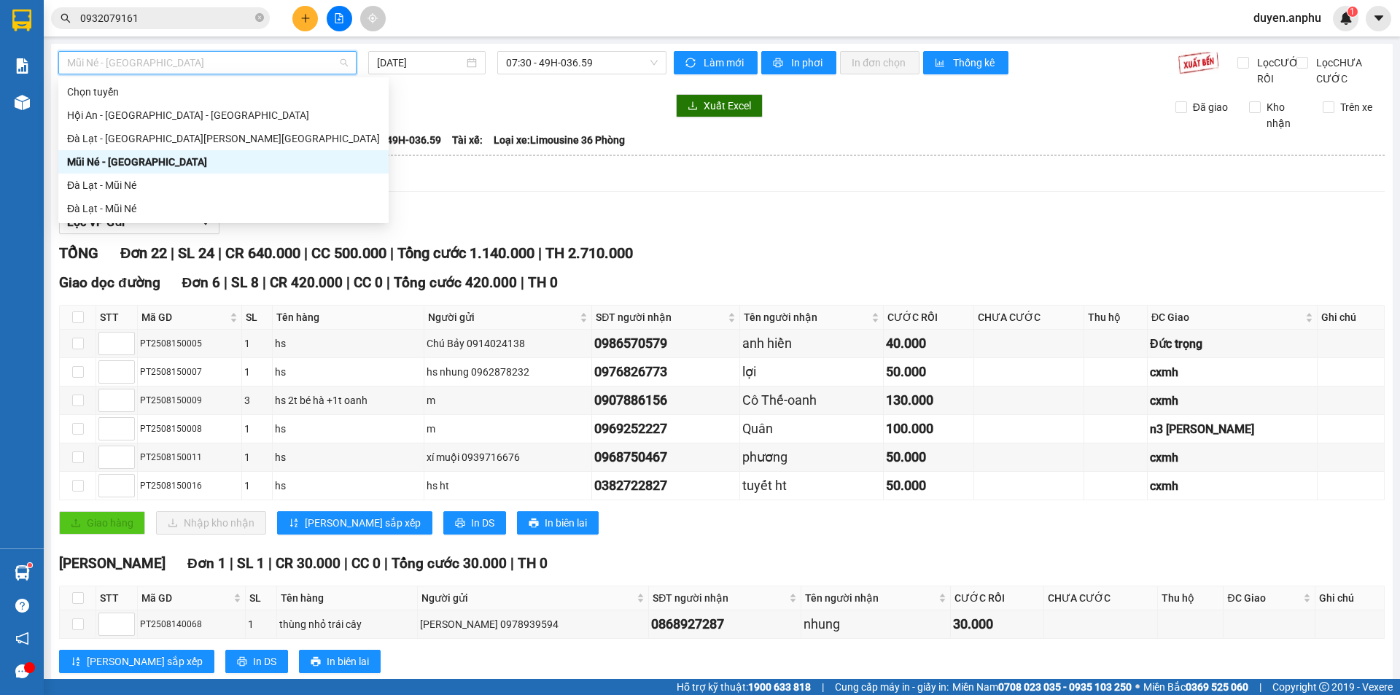 Image resolution: width=1400 pixels, height=695 pixels. What do you see at coordinates (582, 63) in the screenshot?
I see `span: 07:30 - 49H-036.59` at bounding box center [582, 63].